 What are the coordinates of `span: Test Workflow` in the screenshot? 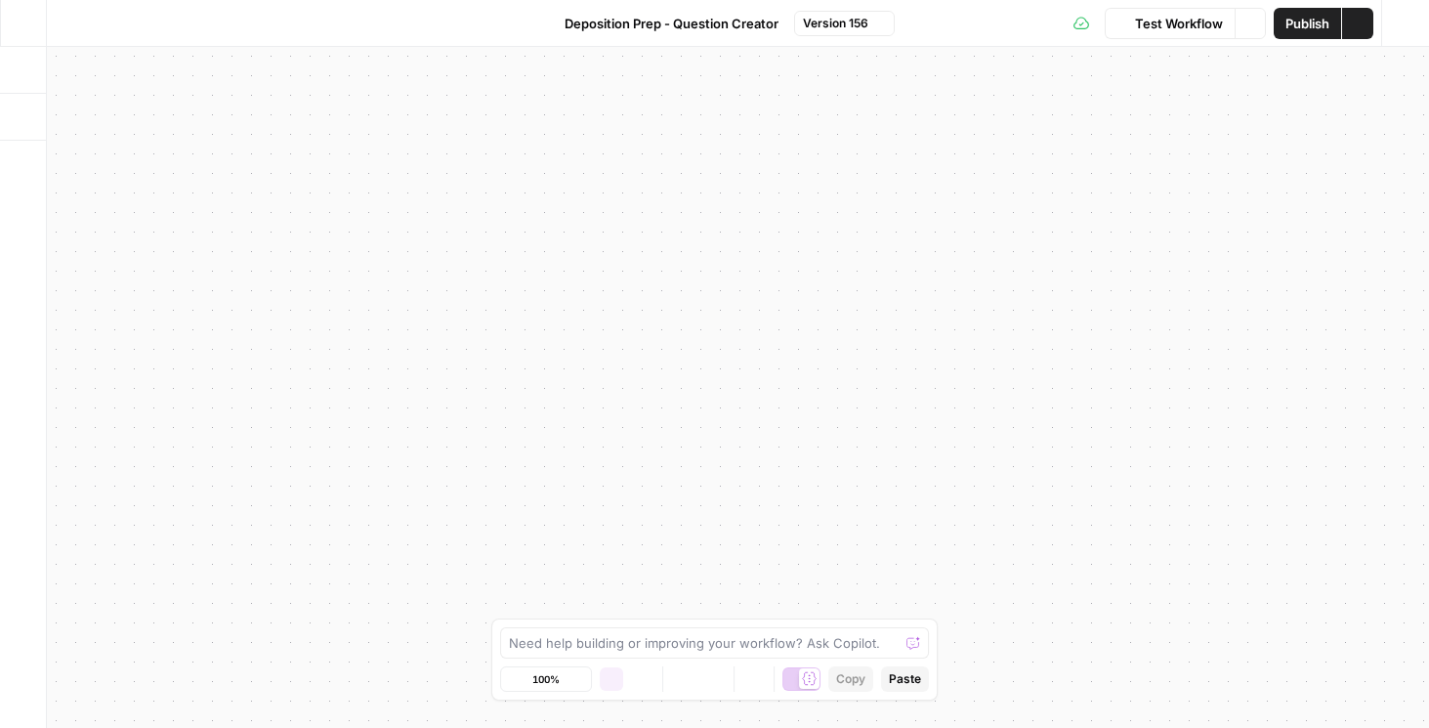 It's located at (1179, 23).